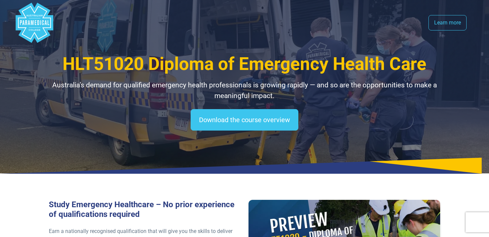 The width and height of the screenshot is (489, 237). Describe the element at coordinates (244, 90) in the screenshot. I see `p: Australia’s demand for qualified emergency health professionals is growing rapidly — and so are t...` at that location.